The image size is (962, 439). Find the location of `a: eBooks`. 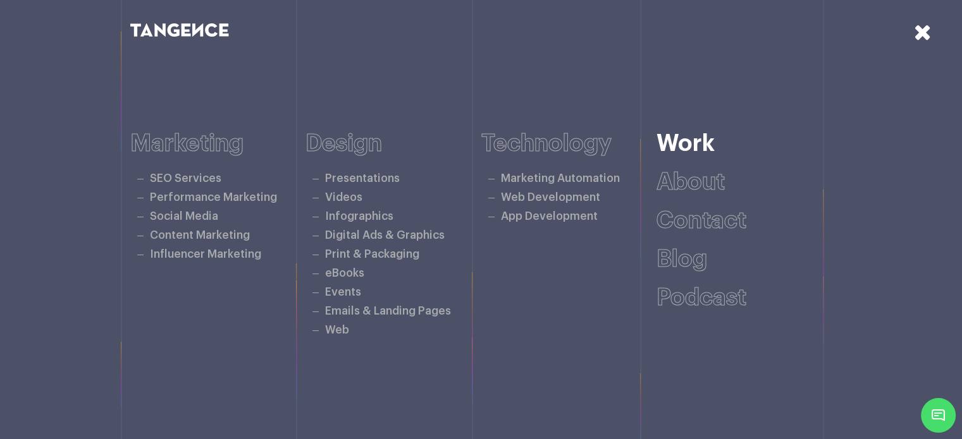

a: eBooks is located at coordinates (345, 273).